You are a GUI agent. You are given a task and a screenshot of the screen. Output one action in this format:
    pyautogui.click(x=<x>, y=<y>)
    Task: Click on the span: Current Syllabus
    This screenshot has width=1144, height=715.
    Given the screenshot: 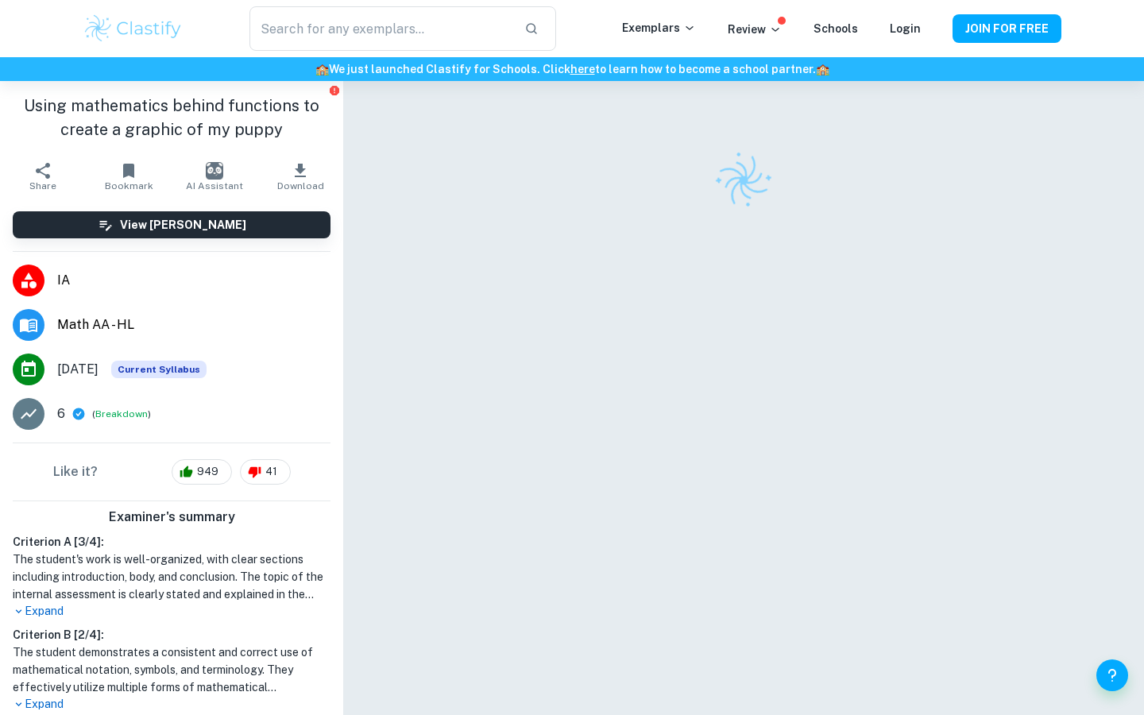 What is the action you would take?
    pyautogui.click(x=159, y=369)
    